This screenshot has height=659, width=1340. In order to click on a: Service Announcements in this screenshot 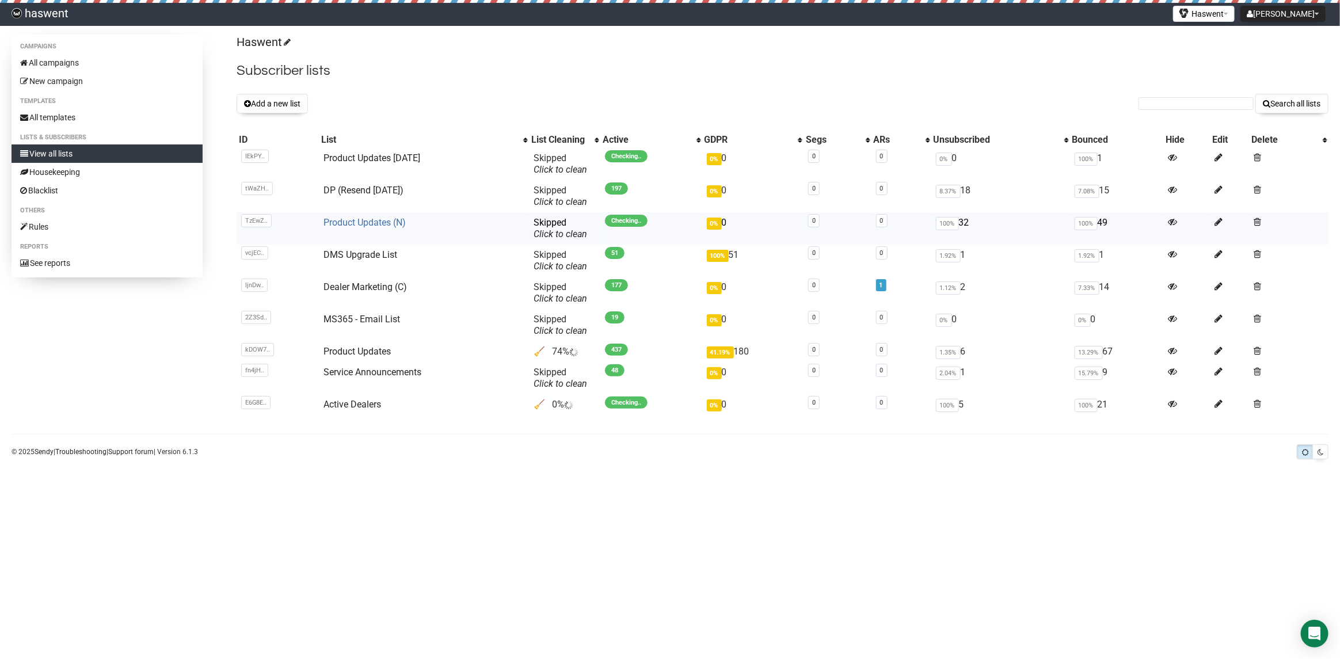, I will do `click(372, 372)`.